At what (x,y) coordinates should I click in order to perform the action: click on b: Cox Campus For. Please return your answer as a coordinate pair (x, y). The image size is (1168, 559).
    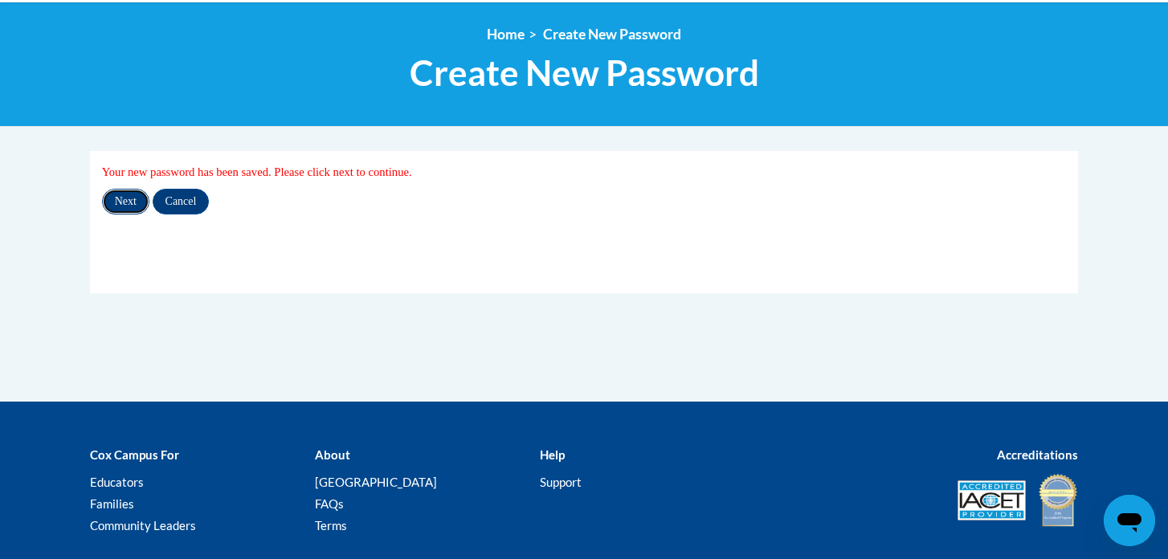
    Looking at the image, I should click on (134, 455).